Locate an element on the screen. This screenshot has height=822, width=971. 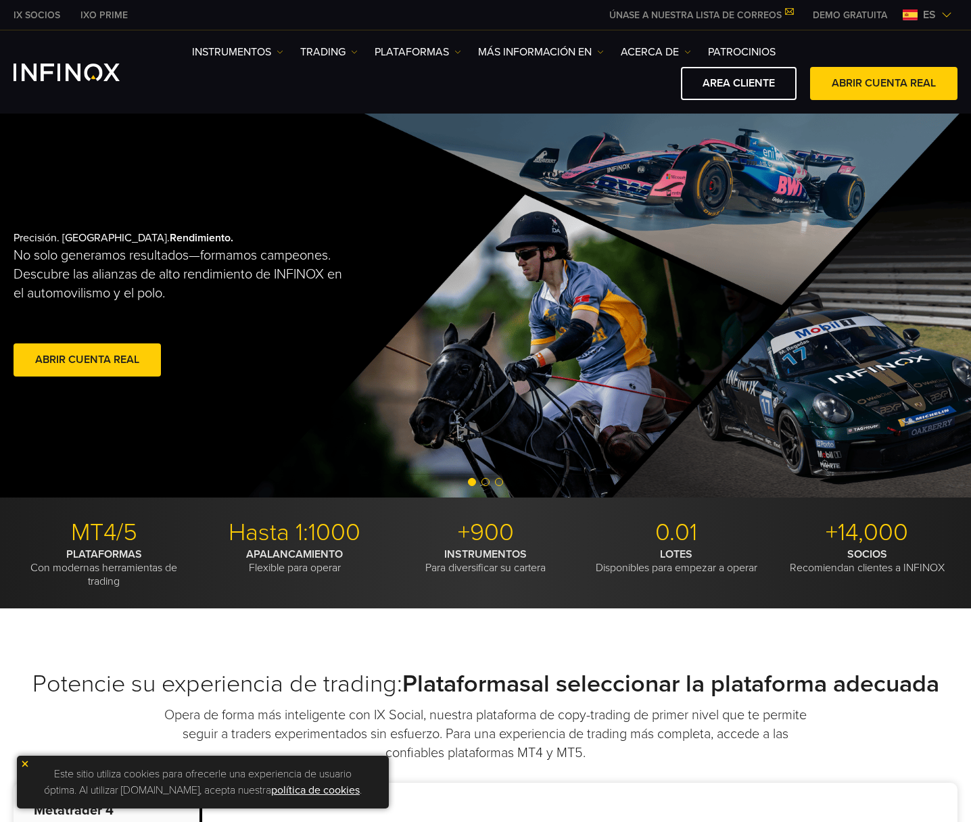
span: Go to slide 2 is located at coordinates (486, 482).